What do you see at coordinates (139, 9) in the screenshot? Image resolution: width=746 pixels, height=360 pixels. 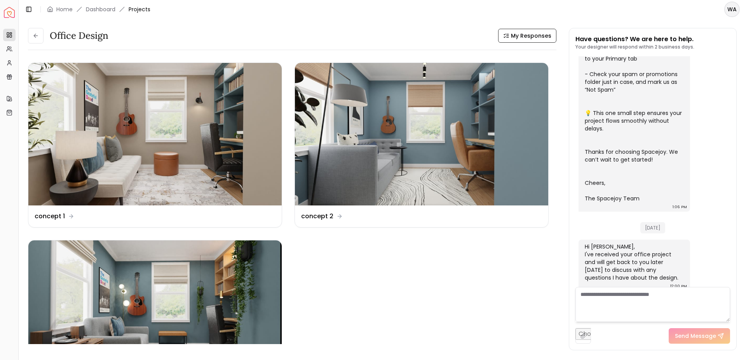 I see `span: Projects` at bounding box center [139, 9].